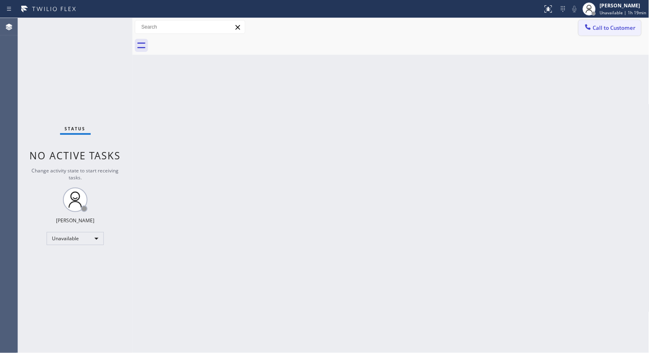 The width and height of the screenshot is (649, 353). I want to click on div: Unavailable, so click(75, 239).